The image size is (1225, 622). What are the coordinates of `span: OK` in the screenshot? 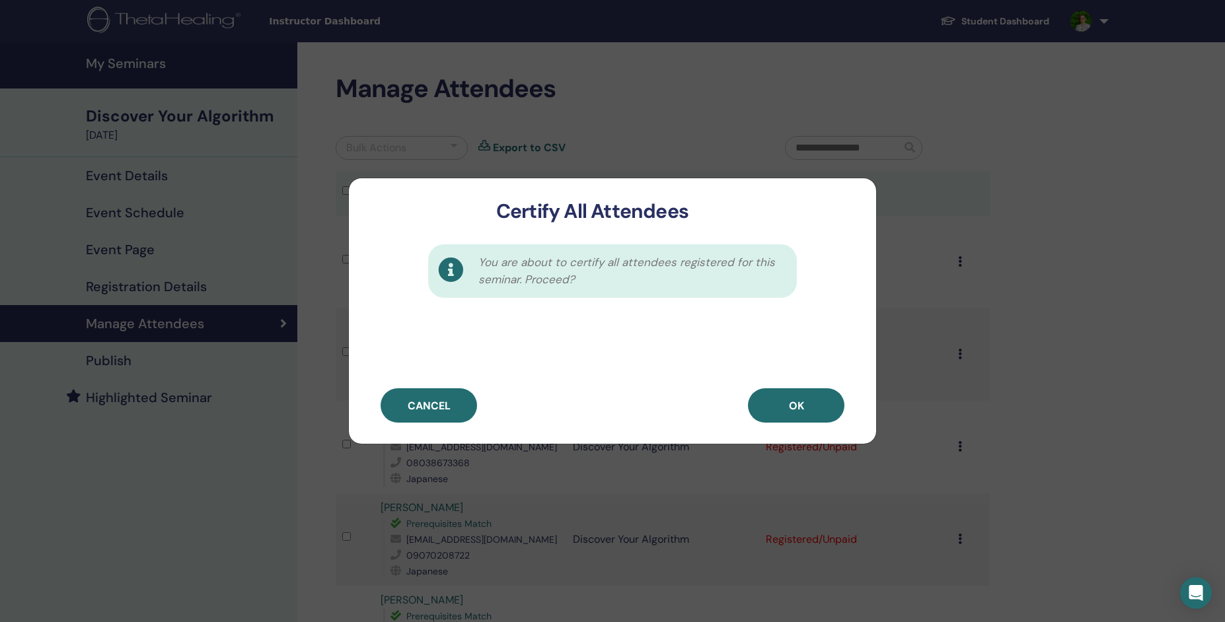 It's located at (796, 406).